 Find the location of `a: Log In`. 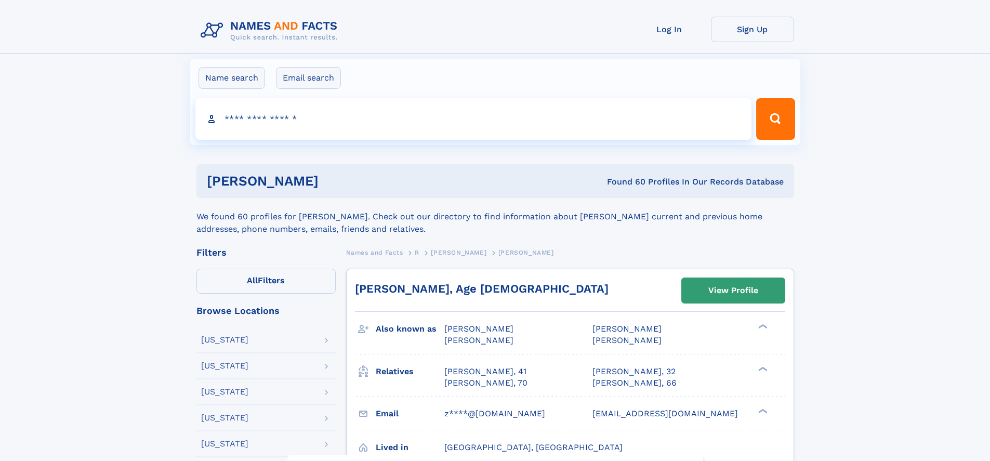

a: Log In is located at coordinates (669, 29).